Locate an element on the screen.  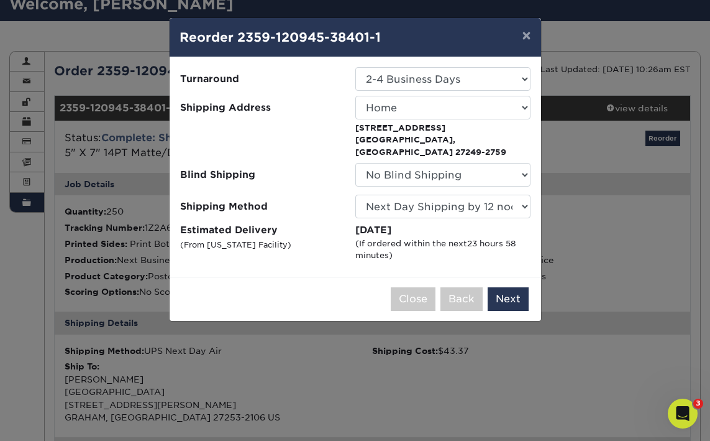
span: Turnaround is located at coordinates (263, 79).